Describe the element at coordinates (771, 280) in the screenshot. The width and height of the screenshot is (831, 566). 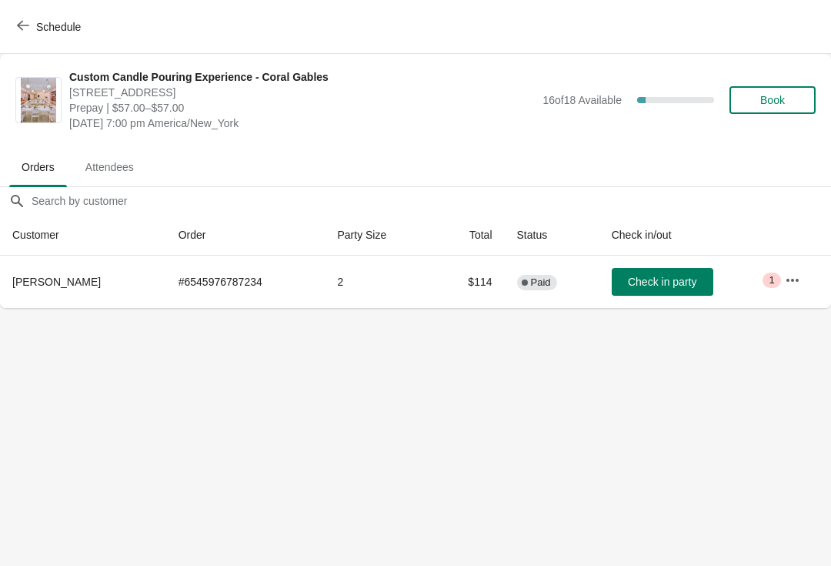
I see `span: 1` at that location.